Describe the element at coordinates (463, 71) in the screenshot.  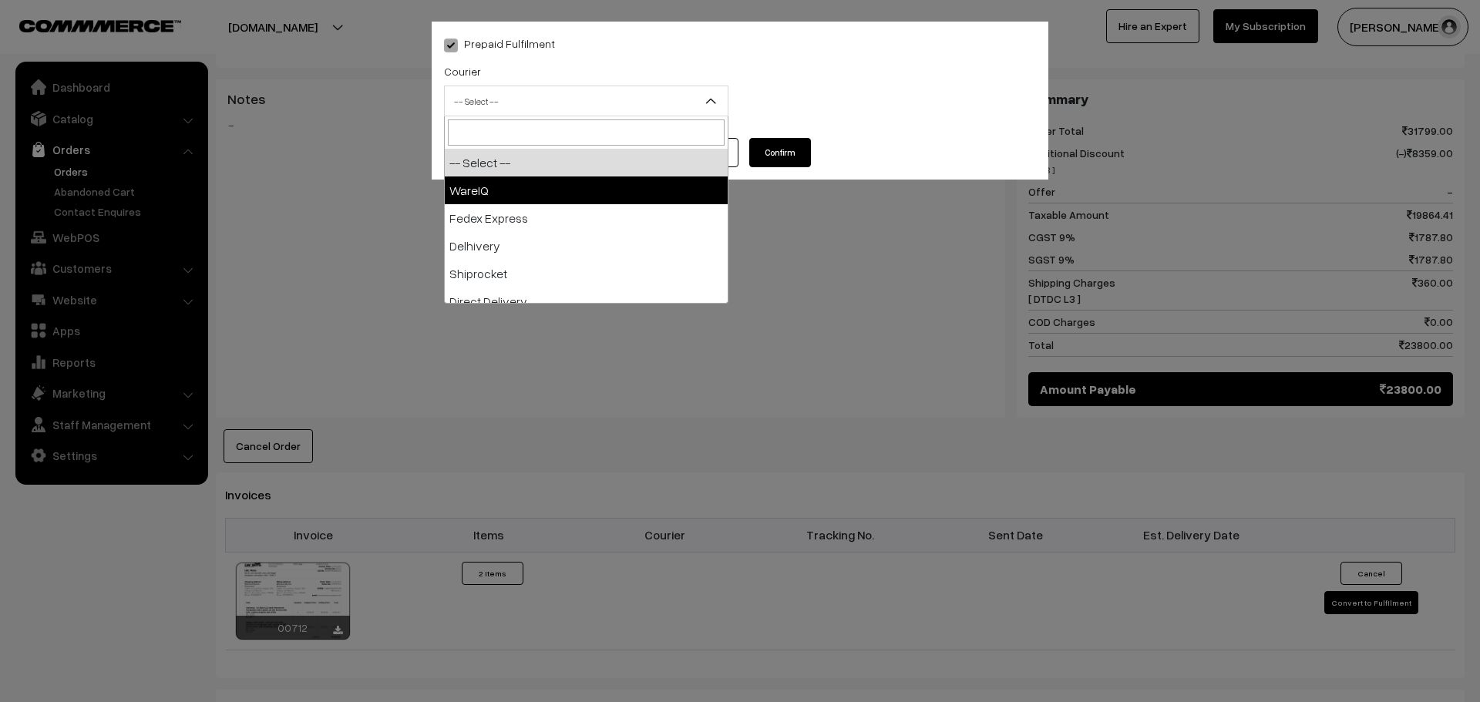
I see `label: Courier` at that location.